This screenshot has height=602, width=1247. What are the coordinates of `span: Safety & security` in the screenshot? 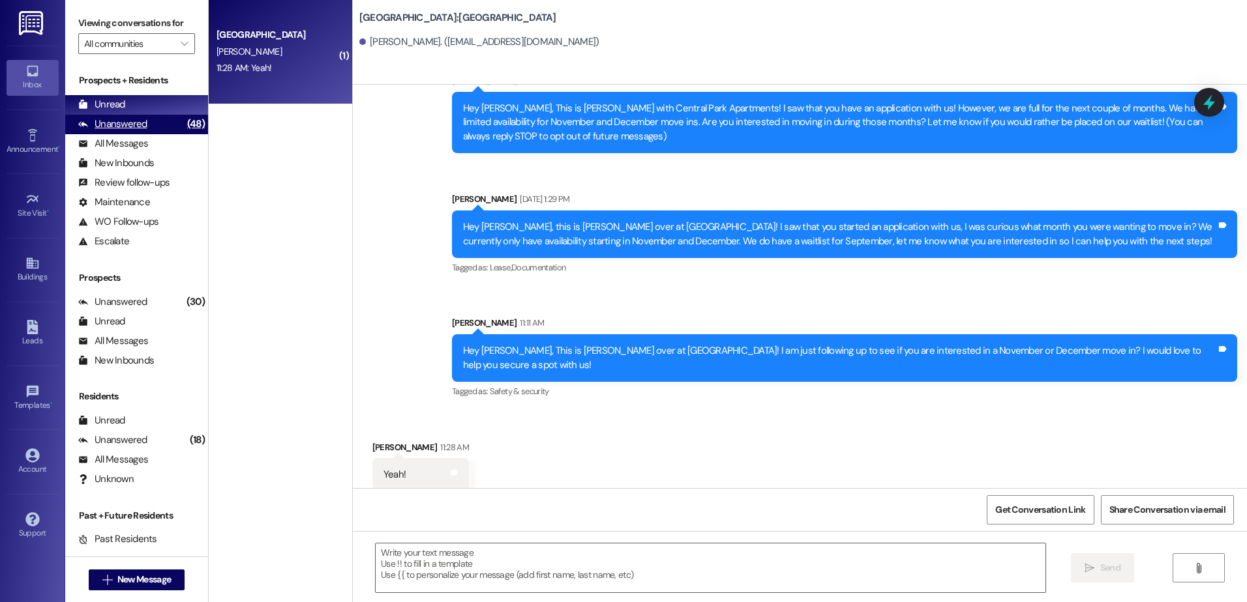 It's located at (519, 391).